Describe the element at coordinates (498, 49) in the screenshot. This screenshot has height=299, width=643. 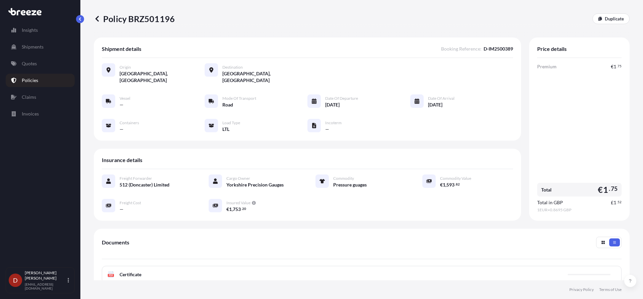
I see `span: D-IM2500389` at that location.